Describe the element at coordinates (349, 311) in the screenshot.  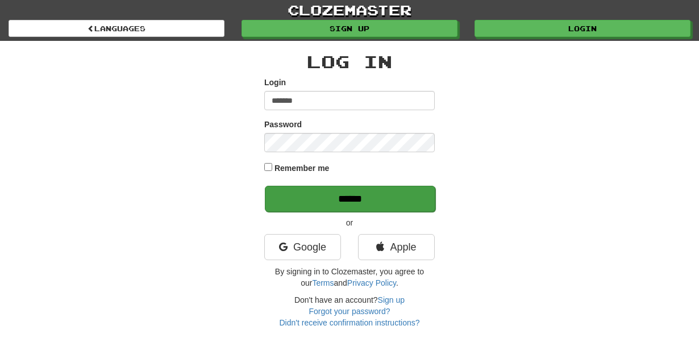
I see `div: Don't have an account?` at that location.